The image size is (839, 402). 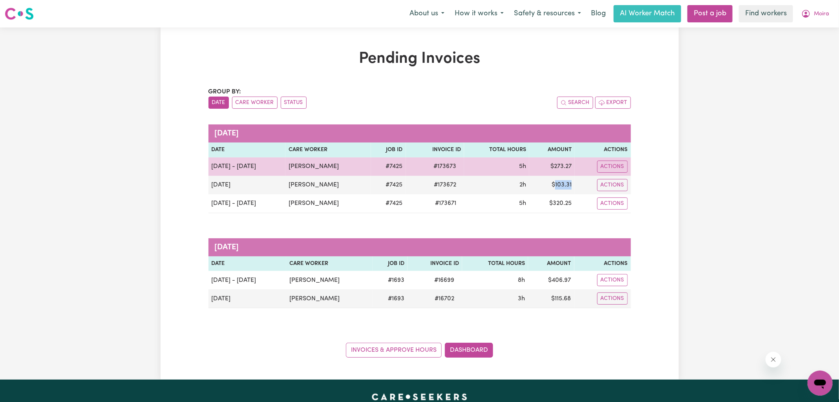 What do you see at coordinates (551, 299) in the screenshot?
I see `td: $ 115.68` at bounding box center [551, 299].